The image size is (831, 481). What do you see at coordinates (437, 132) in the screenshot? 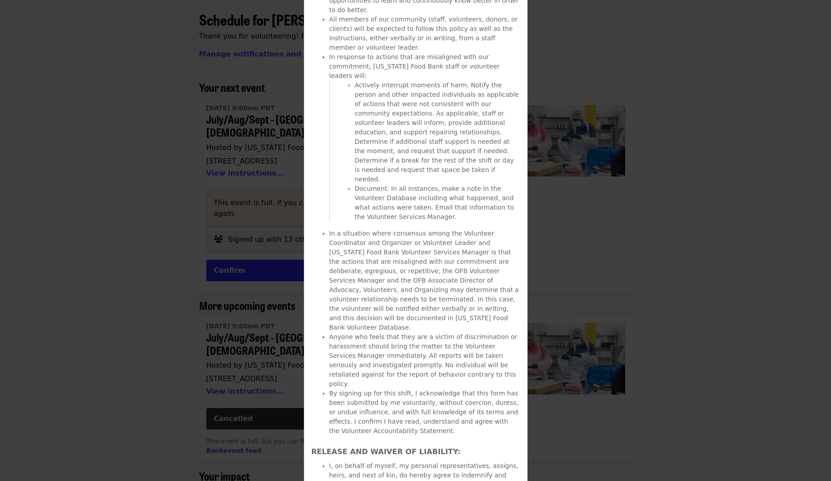
I see `li: Actively interrupt moments of harm. Notify the person and other impacted individuals as applicabl...` at bounding box center [437, 132].